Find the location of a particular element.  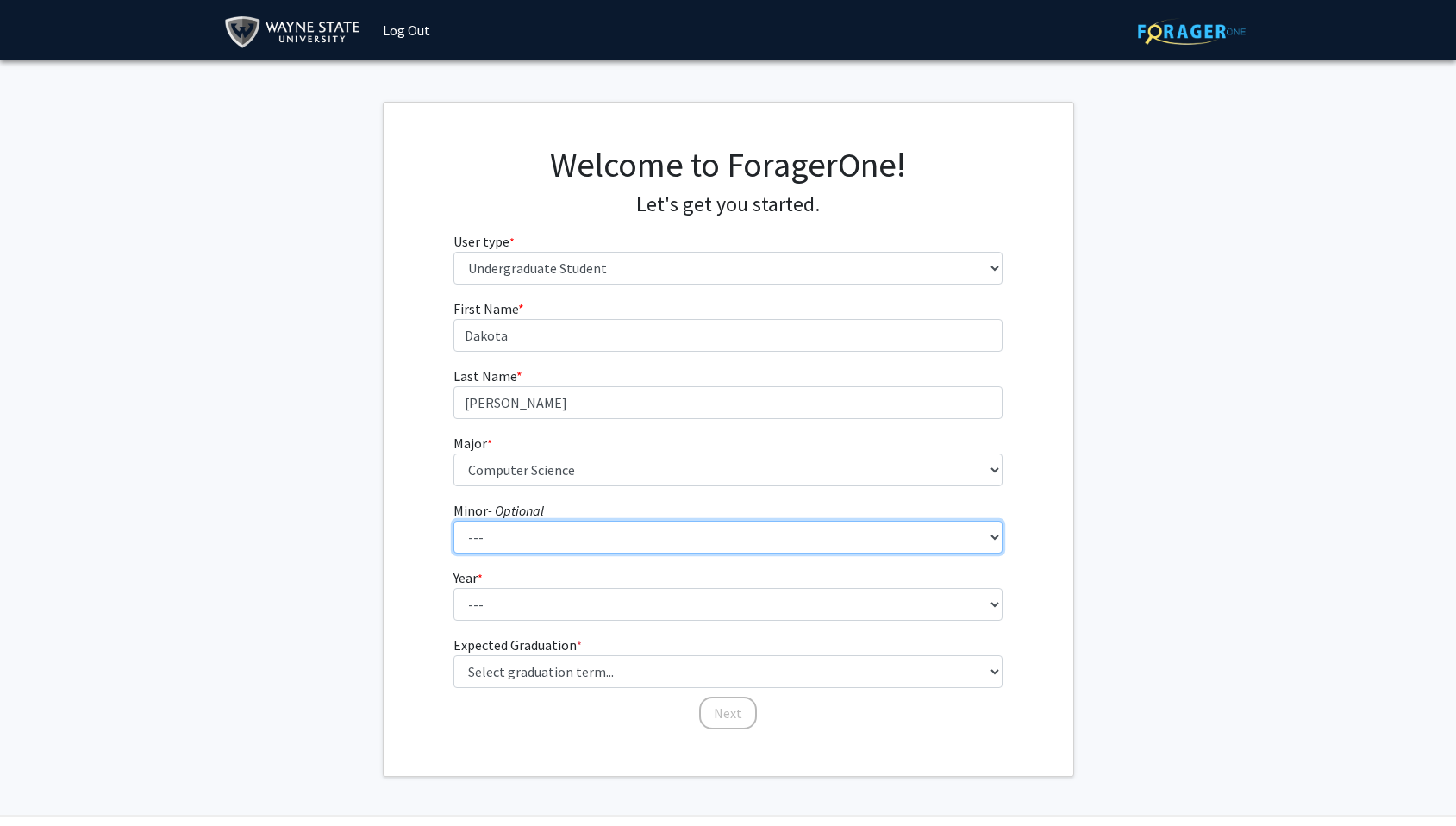

label: Major is located at coordinates (473, 444).